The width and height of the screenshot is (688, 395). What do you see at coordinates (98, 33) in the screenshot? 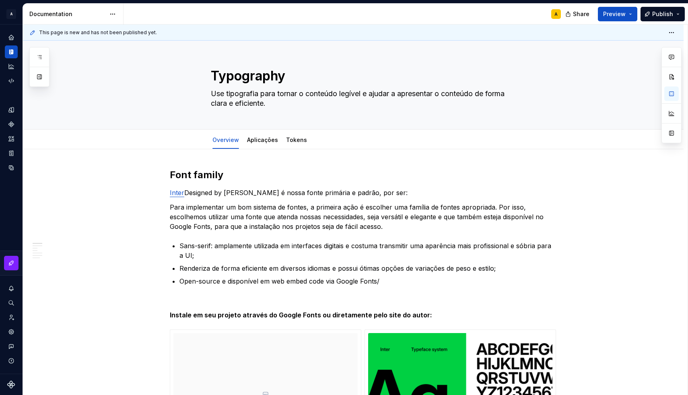
I see `span: This page is new and has not been published yet.` at bounding box center [98, 33].